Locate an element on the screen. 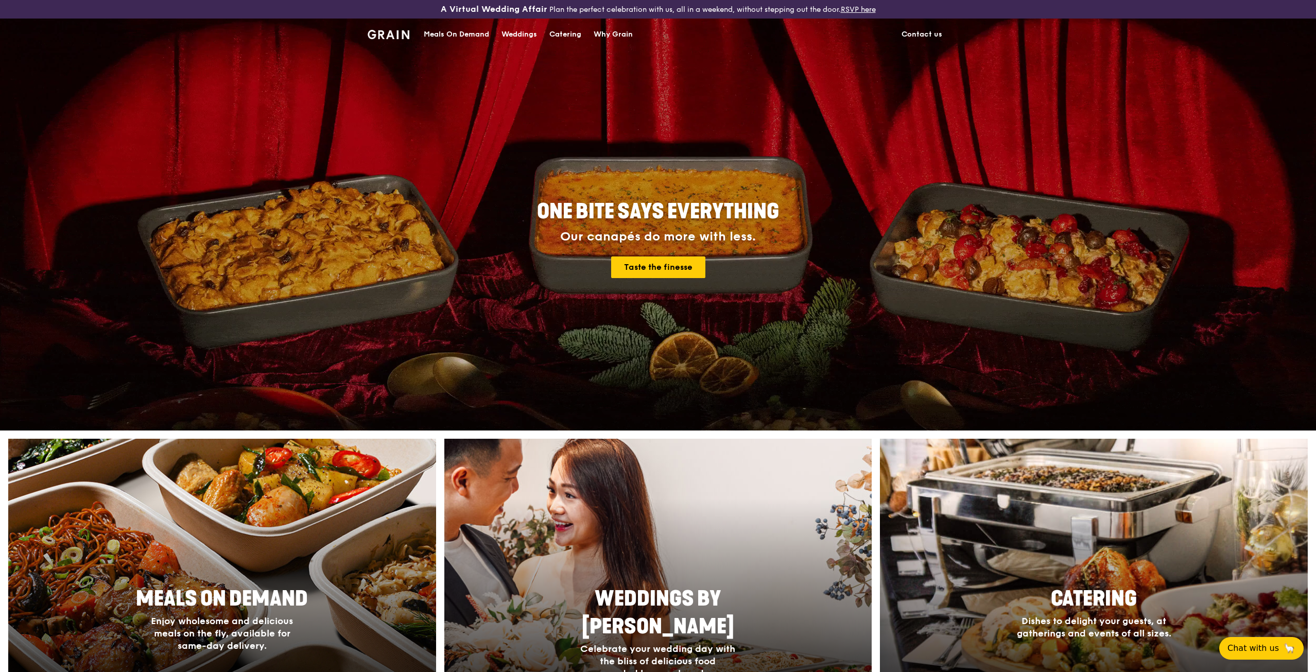 The height and width of the screenshot is (672, 1316). div: Plan the perfect celebration with us, all in a weekend, without stepping out the door. is located at coordinates (658, 9).